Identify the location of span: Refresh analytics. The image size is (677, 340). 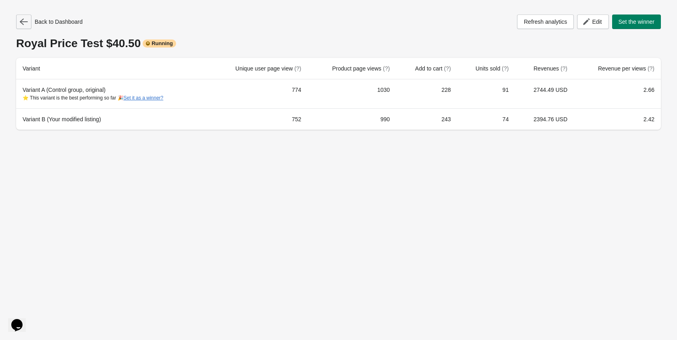
(546, 22).